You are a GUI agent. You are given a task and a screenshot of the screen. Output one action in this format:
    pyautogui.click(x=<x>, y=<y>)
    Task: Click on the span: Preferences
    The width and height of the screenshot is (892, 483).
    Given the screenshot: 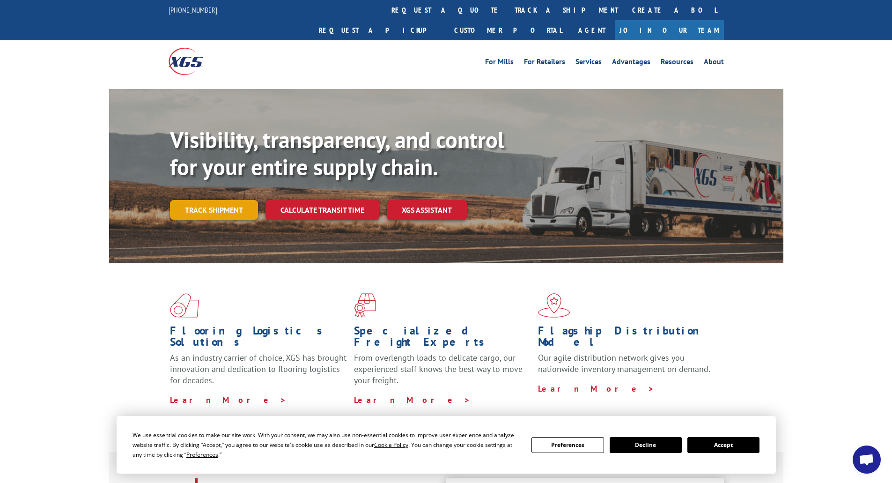 What is the action you would take?
    pyautogui.click(x=202, y=454)
    